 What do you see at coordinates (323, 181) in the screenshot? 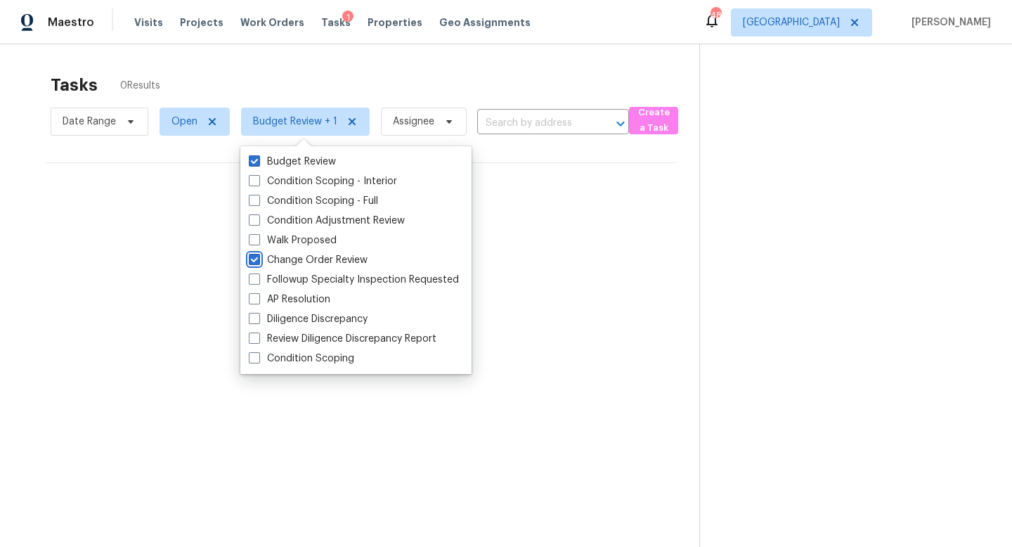
I see `label: Condition Scoping - Interior` at bounding box center [323, 181].